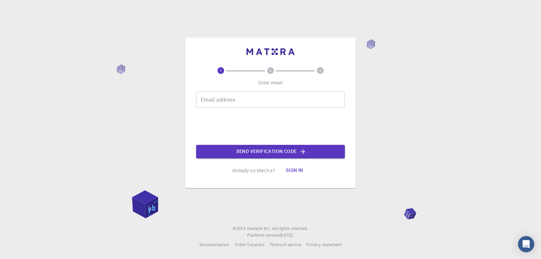 Image resolution: width=541 pixels, height=259 pixels. Describe the element at coordinates (285, 245) in the screenshot. I see `span: Terms of service` at that location.